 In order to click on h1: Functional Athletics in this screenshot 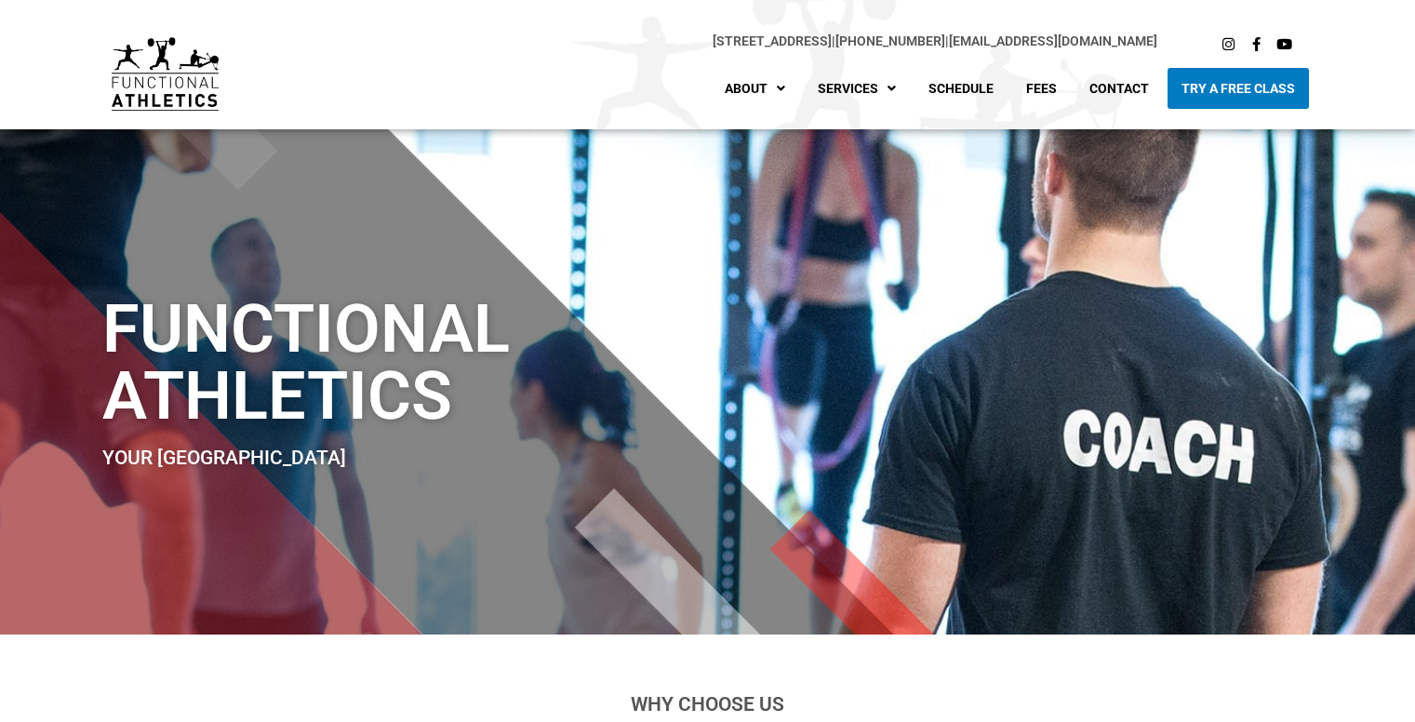, I will do `click(461, 363)`.